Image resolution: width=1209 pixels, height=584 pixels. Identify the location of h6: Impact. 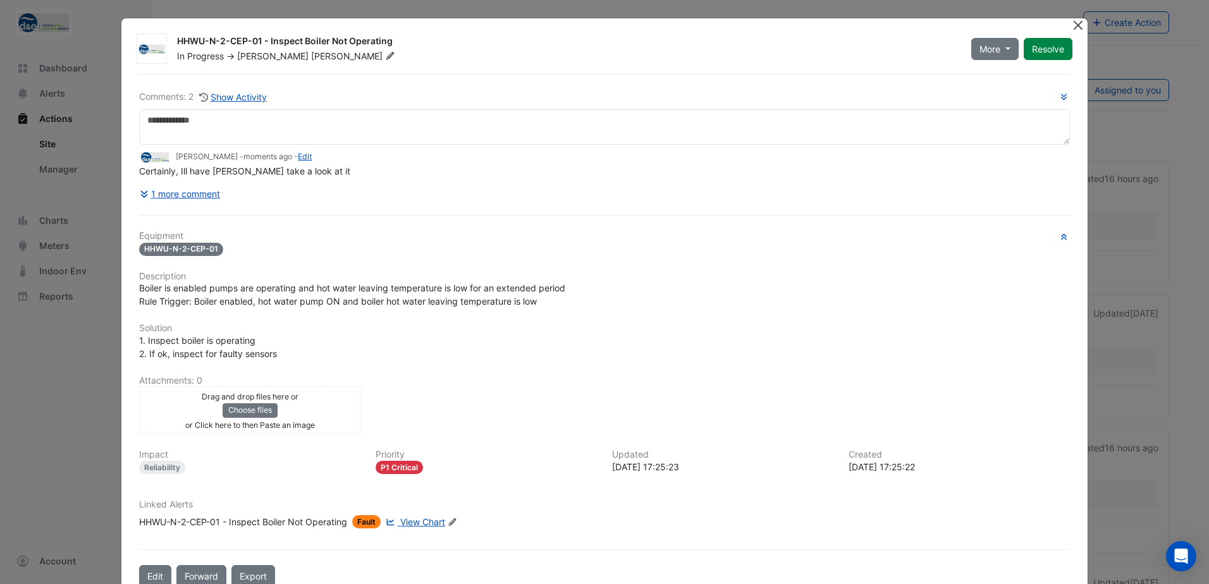
(250, 455).